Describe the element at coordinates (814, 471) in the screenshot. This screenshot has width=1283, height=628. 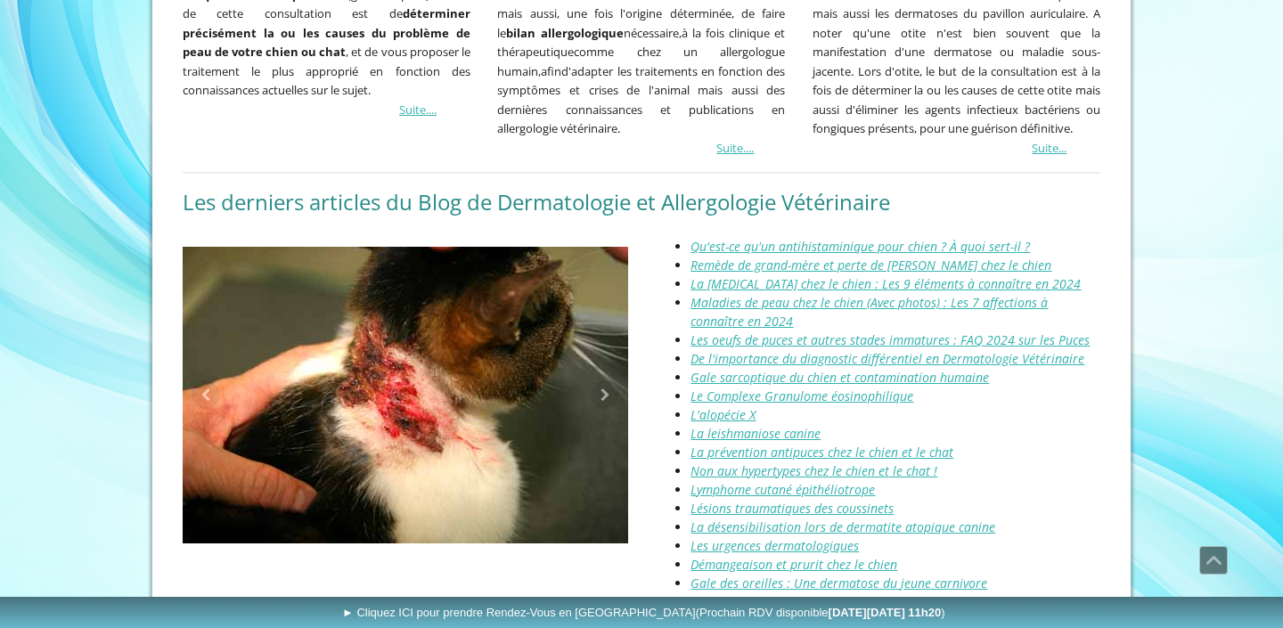
I see `a: Non aux hypertypes chez le chien et le chat !` at that location.